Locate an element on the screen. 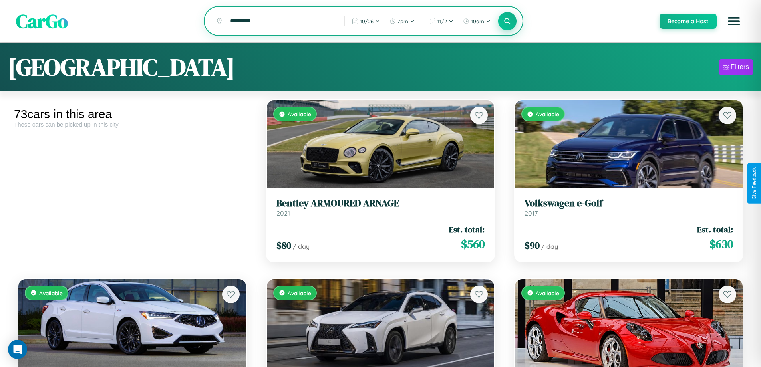 This screenshot has width=761, height=367. span: CarGo is located at coordinates (42, 21).